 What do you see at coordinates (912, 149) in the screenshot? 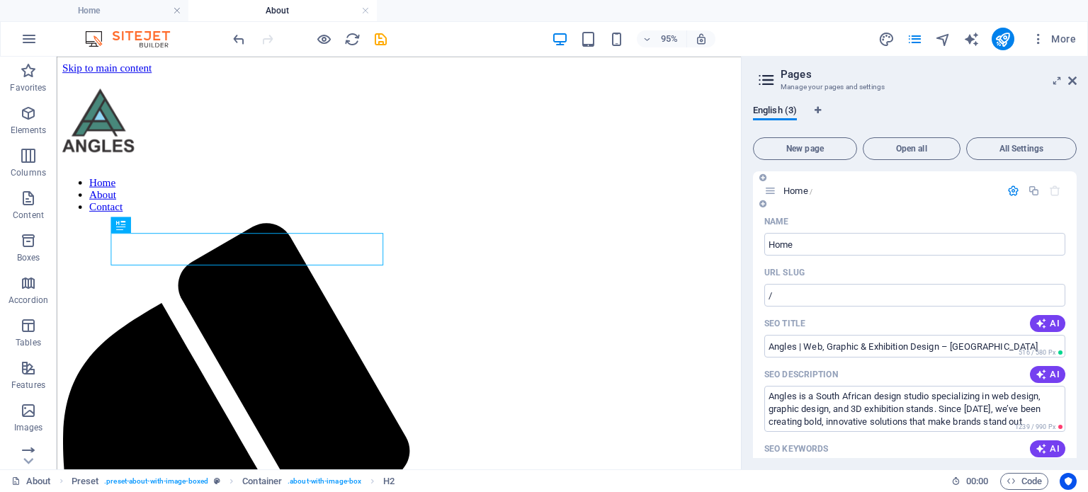
I see `span: Open all` at bounding box center [912, 149].